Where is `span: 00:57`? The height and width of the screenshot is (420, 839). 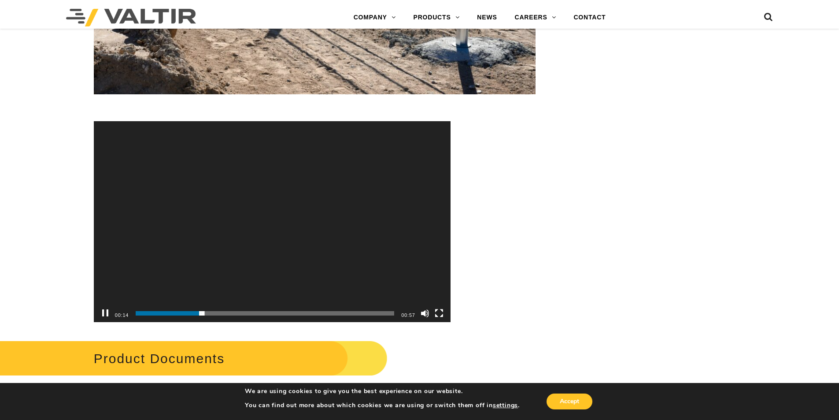 span: 00:57 is located at coordinates (408, 315).